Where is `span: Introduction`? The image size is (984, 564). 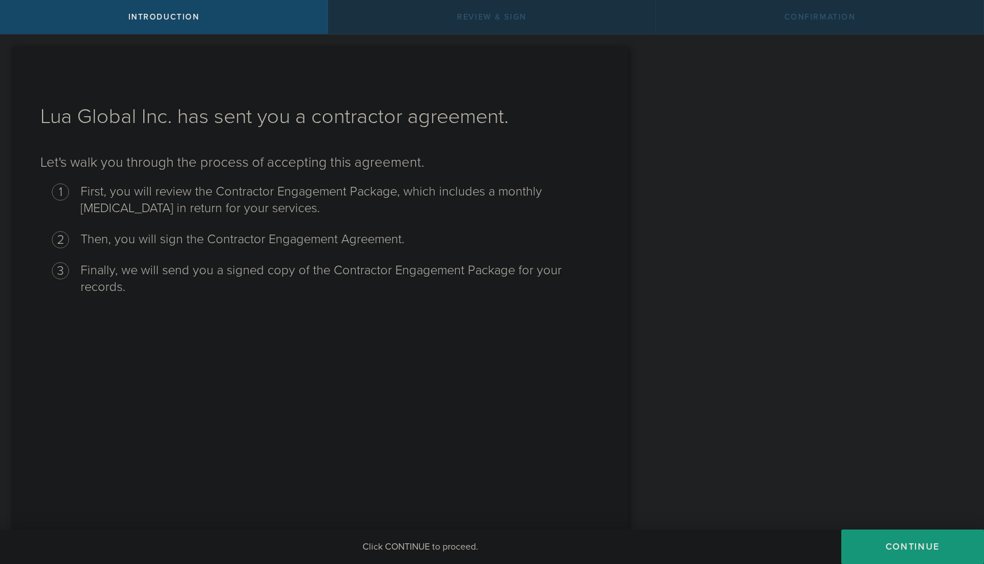 span: Introduction is located at coordinates (164, 17).